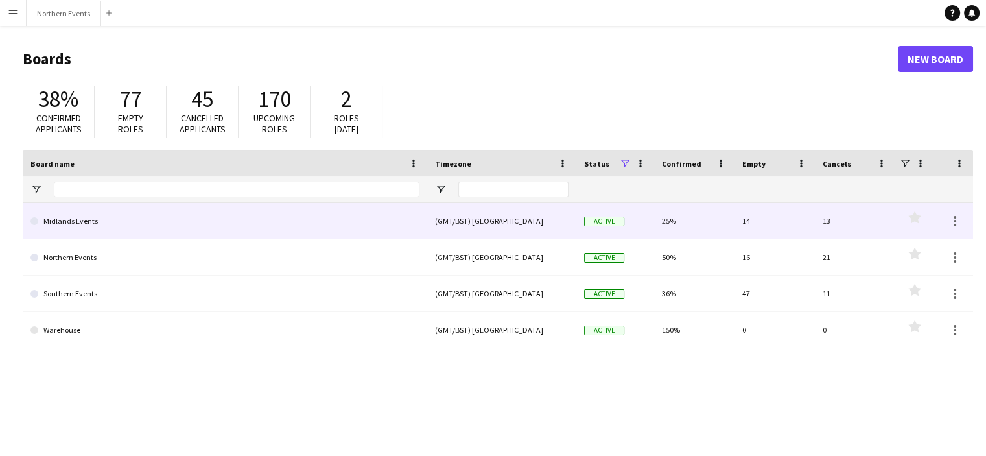 Image resolution: width=986 pixels, height=456 pixels. Describe the element at coordinates (460, 59) in the screenshot. I see `h1: Boards` at that location.